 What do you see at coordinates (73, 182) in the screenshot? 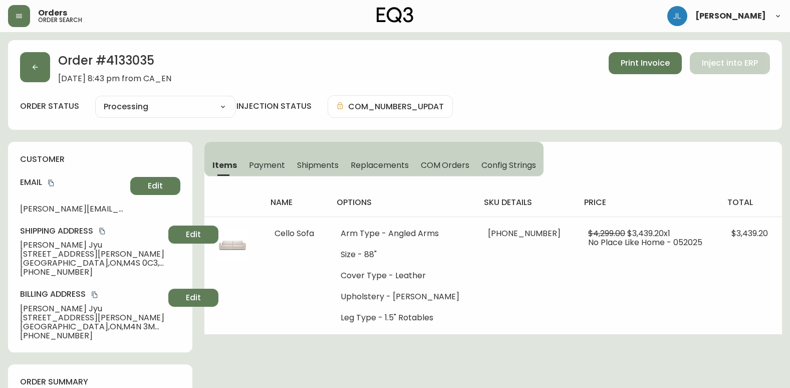
I see `h4: Email` at bounding box center [73, 182].